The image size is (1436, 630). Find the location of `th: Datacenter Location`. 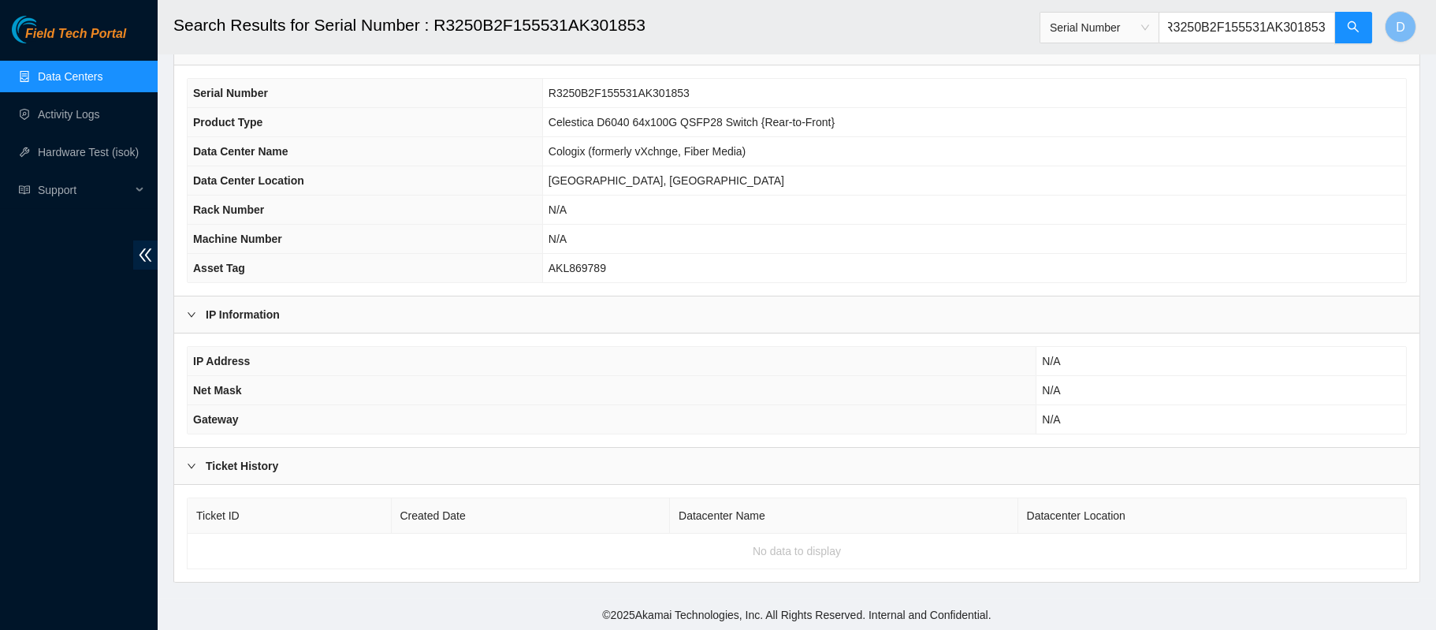

th: Datacenter Location is located at coordinates (1212, 516).